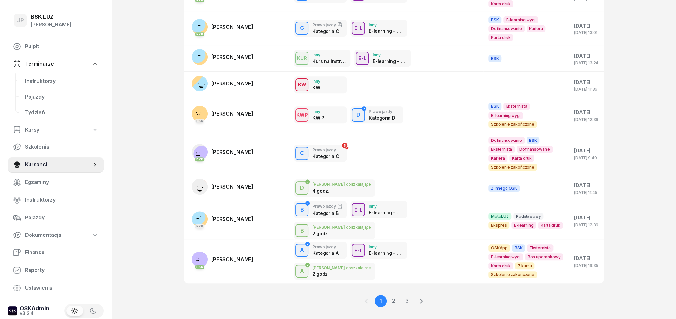 This screenshot has height=319, width=676. What do you see at coordinates (500, 216) in the screenshot?
I see `span: MotoLUZ` at bounding box center [500, 216].